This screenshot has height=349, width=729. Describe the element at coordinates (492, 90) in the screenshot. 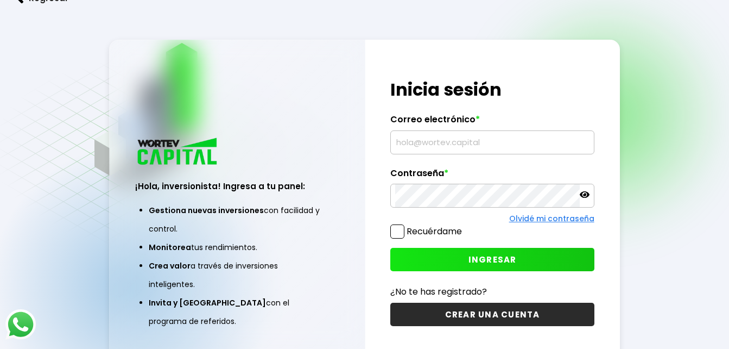

I see `h1: Inicia sesión` at that location.